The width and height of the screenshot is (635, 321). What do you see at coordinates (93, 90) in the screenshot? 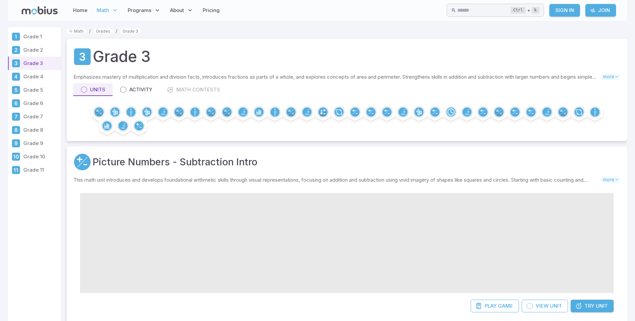
I see `div: Units` at bounding box center [93, 90].